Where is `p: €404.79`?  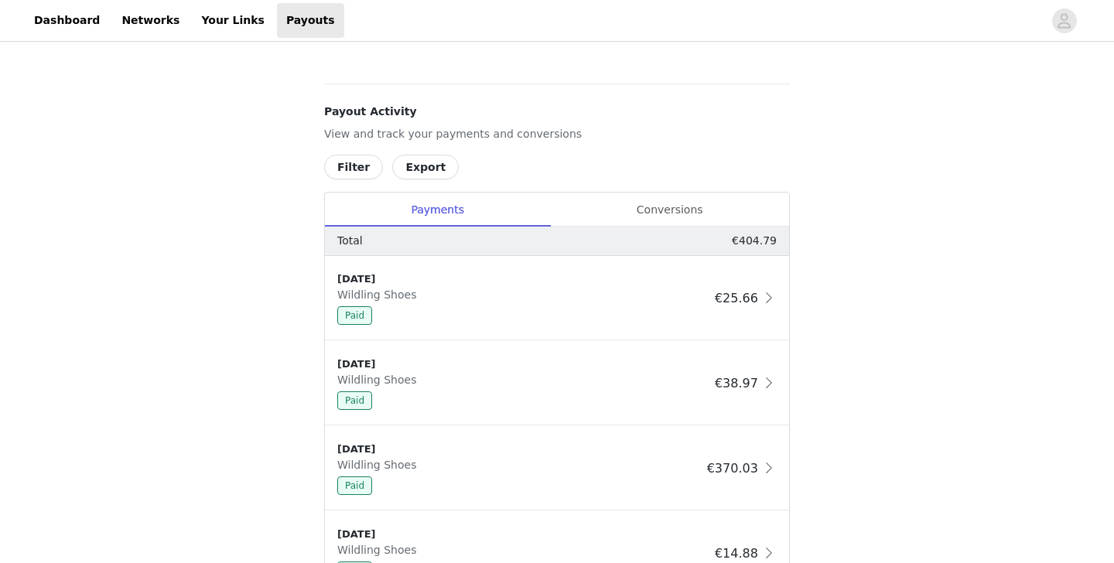 p: €404.79 is located at coordinates (754, 241).